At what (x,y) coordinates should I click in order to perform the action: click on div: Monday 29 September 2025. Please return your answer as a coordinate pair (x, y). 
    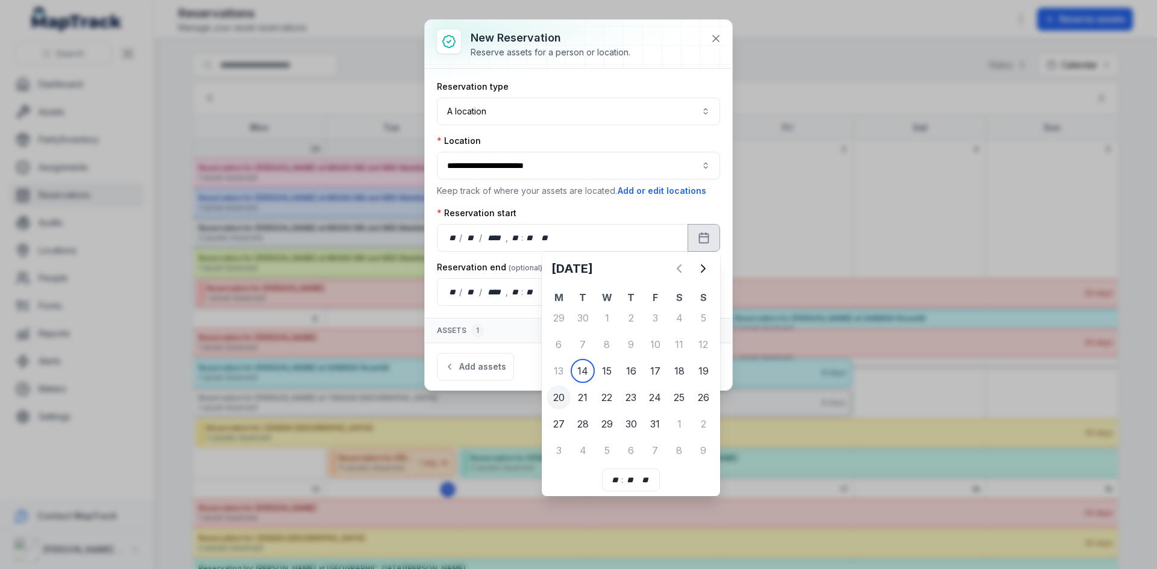
    Looking at the image, I should click on (558, 318).